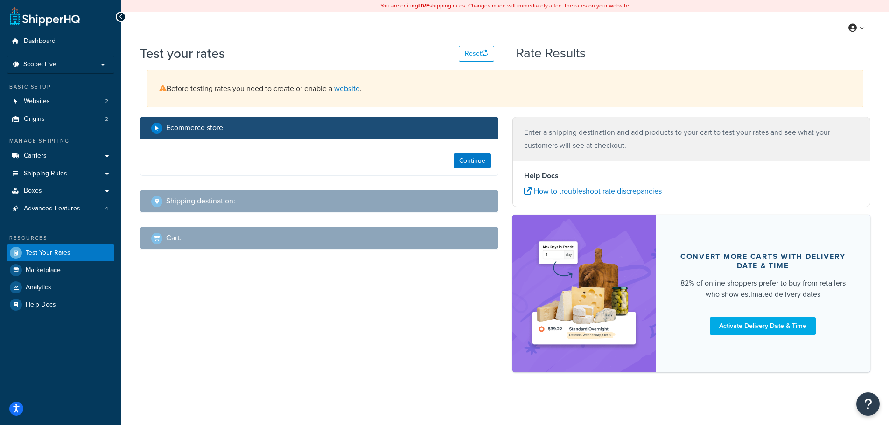  What do you see at coordinates (38, 287) in the screenshot?
I see `span: Analytics` at bounding box center [38, 287].